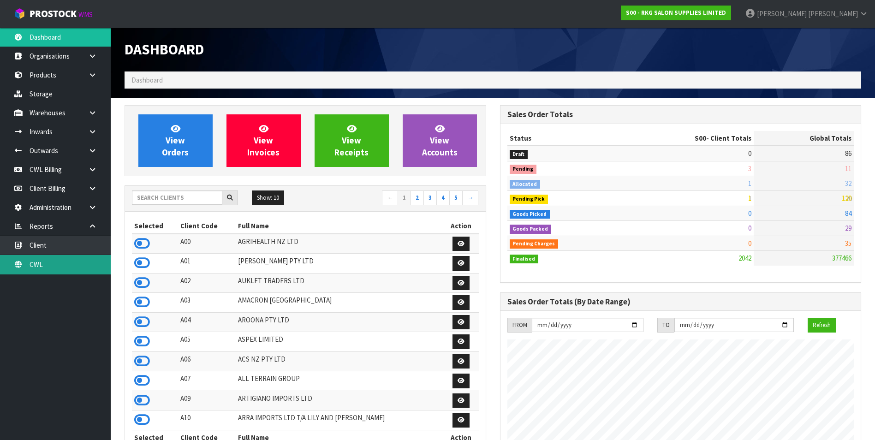  I want to click on small: WMS, so click(85, 14).